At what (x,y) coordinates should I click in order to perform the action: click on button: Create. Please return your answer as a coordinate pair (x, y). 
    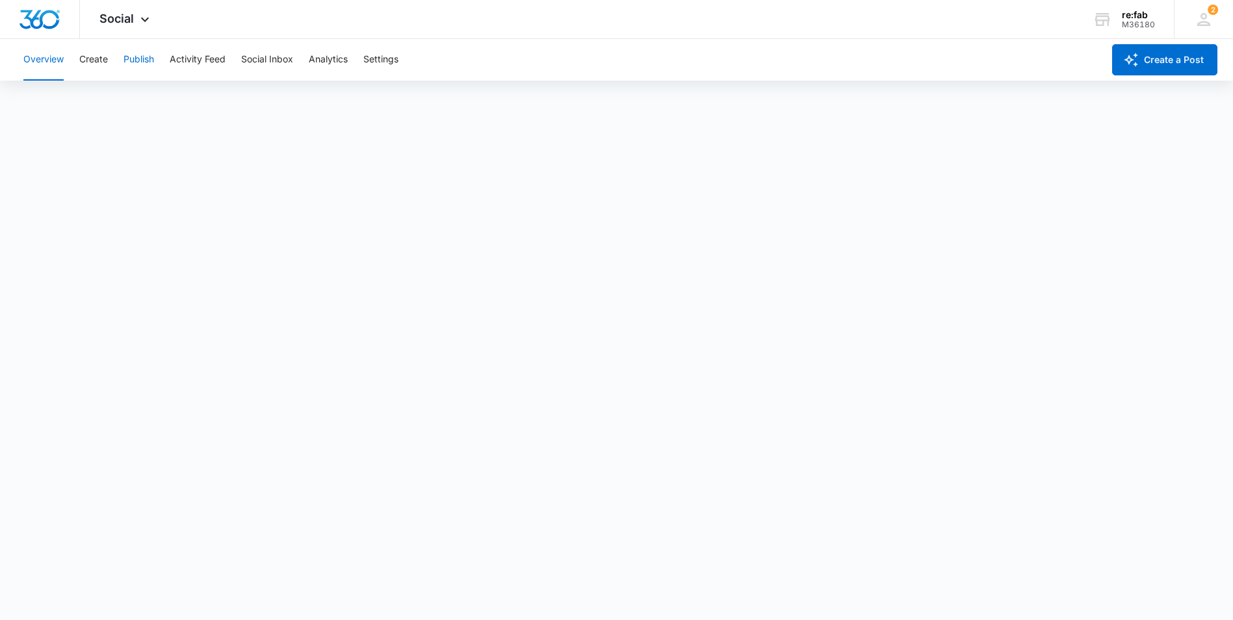
    Looking at the image, I should click on (94, 60).